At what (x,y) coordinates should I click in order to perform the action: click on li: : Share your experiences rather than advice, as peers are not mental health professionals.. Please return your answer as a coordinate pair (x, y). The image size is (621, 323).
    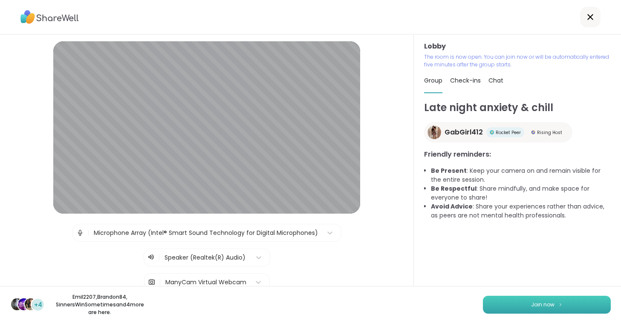
    Looking at the image, I should click on (521, 211).